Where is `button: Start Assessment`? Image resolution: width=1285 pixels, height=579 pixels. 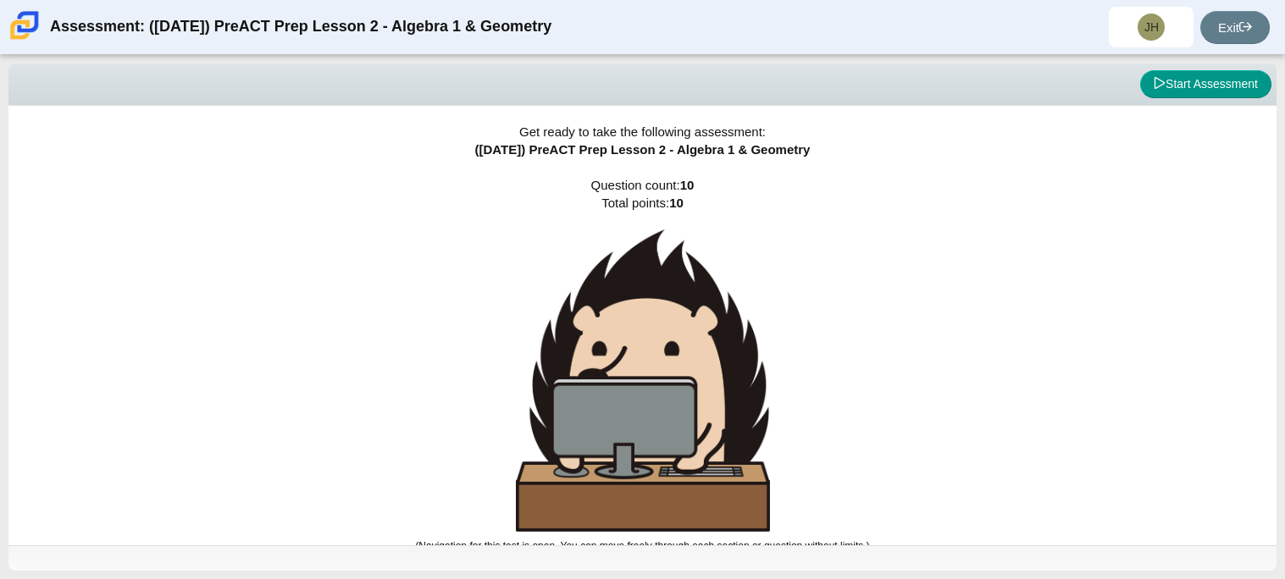
button: Start Assessment is located at coordinates (1205, 85).